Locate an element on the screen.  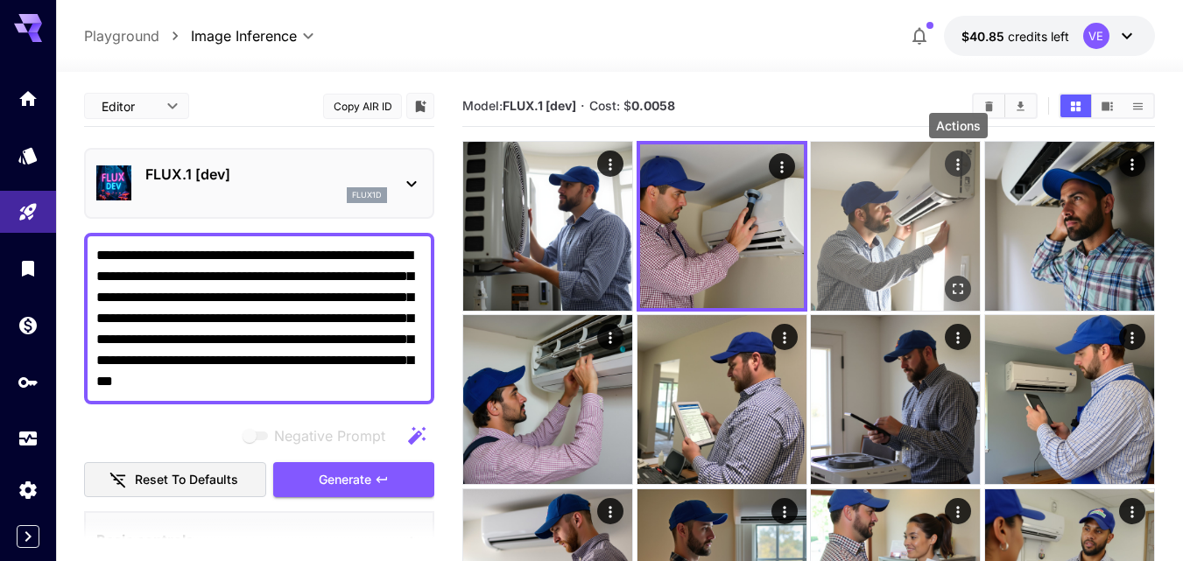
span: Editor is located at coordinates (129, 106).